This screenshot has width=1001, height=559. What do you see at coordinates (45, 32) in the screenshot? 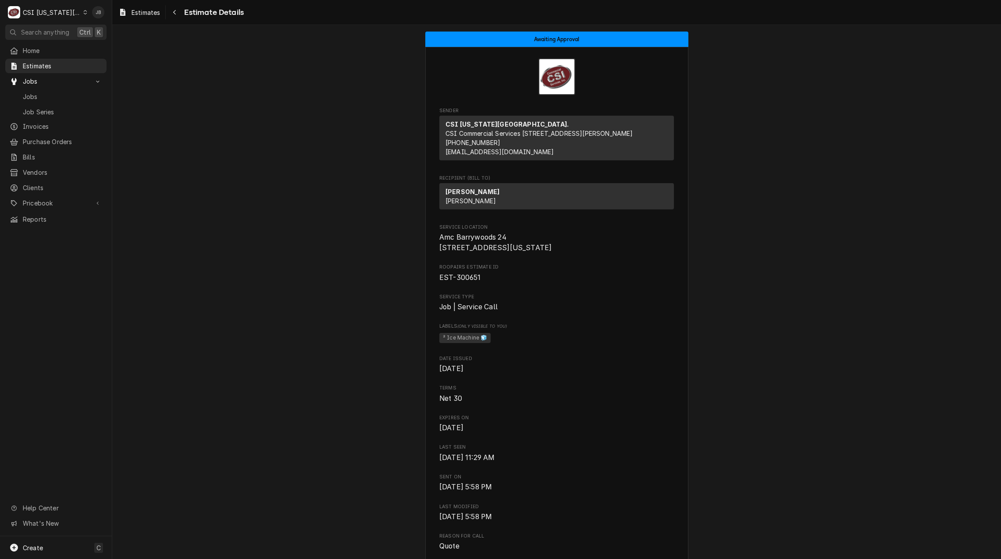
I see `span: Search anything` at bounding box center [45, 32].